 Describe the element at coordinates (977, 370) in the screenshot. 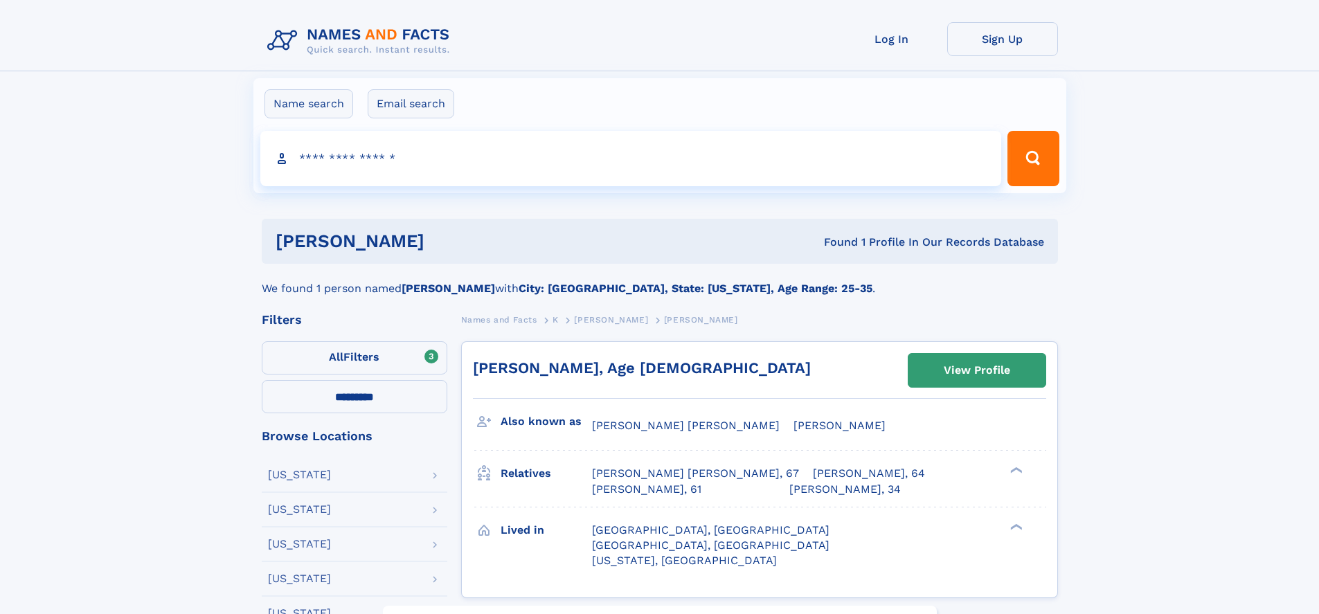

I see `div: View Profile` at that location.